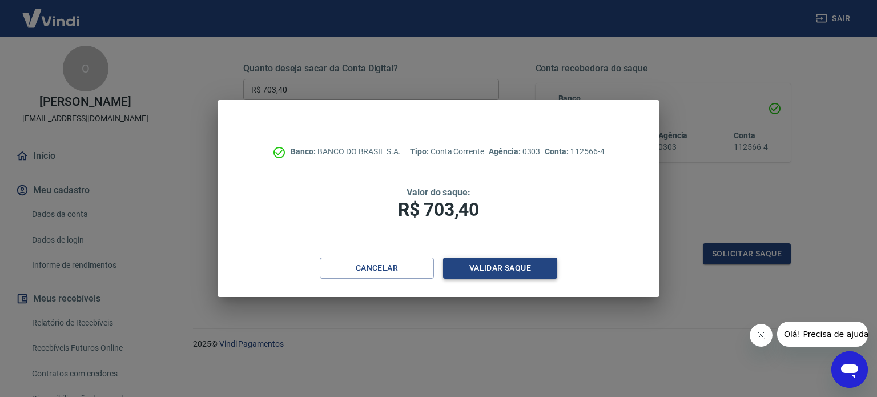  I want to click on p: 0303, so click(515, 151).